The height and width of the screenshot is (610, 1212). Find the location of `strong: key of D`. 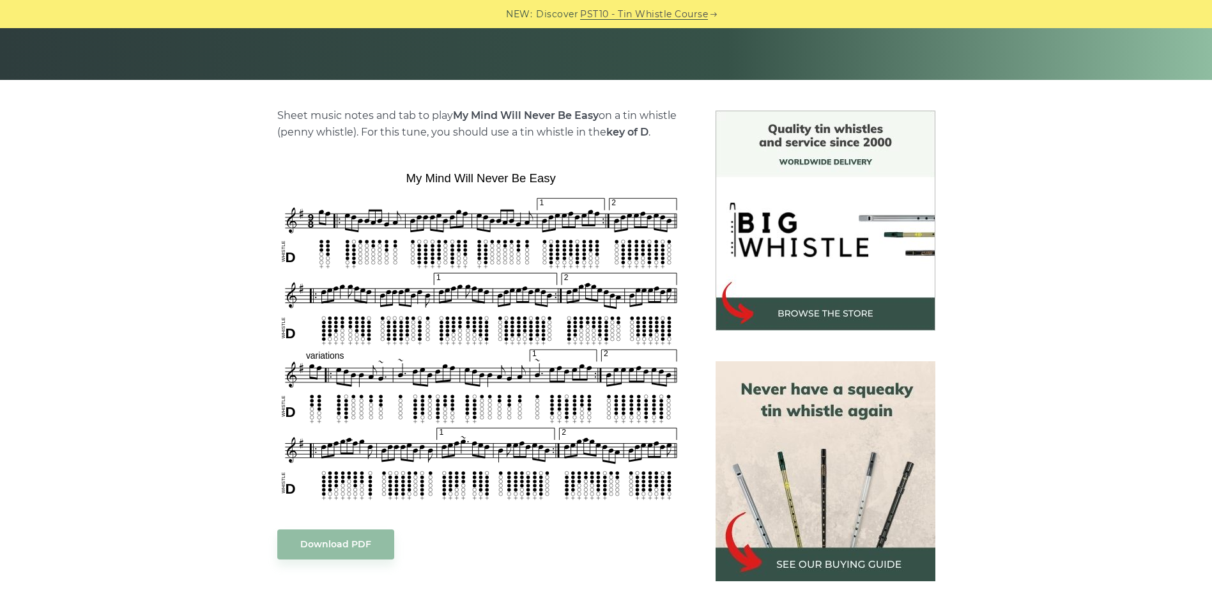

strong: key of D is located at coordinates (627, 132).